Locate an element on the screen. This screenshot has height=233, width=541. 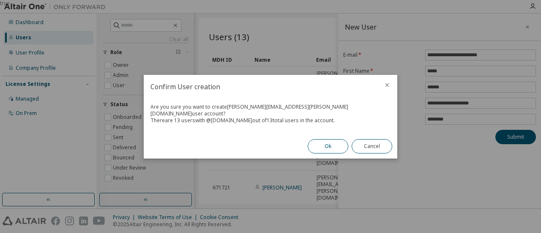
button: close is located at coordinates (387, 85).